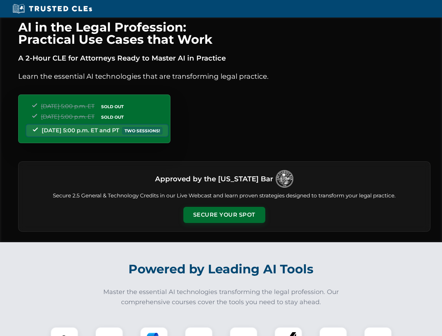 The image size is (442, 336). What do you see at coordinates (225, 76) in the screenshot?
I see `p: Learn the essential AI technologies that are transforming legal practice.` at bounding box center [225, 76].